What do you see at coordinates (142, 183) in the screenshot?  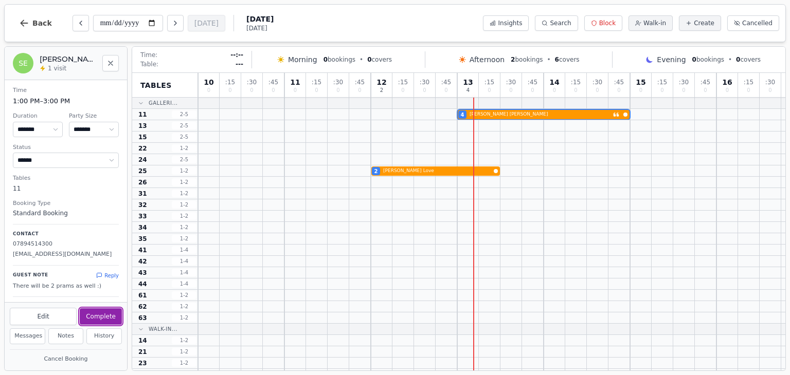 I see `span: 26` at bounding box center [142, 183].